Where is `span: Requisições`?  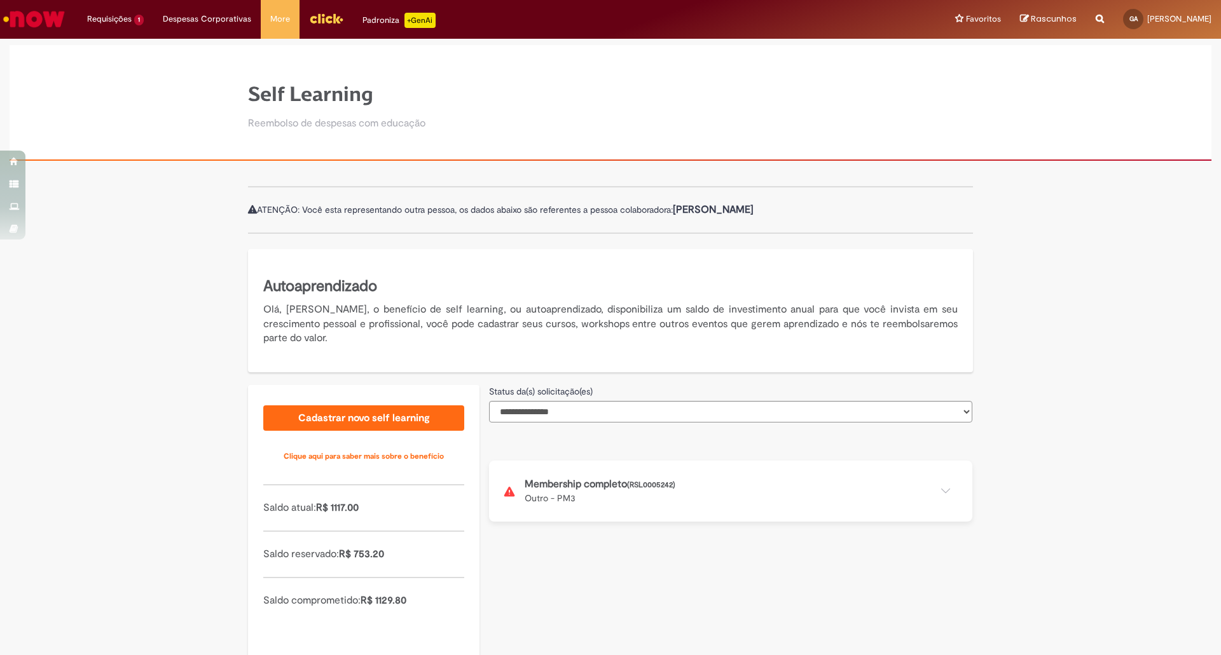 span: Requisições is located at coordinates (109, 19).